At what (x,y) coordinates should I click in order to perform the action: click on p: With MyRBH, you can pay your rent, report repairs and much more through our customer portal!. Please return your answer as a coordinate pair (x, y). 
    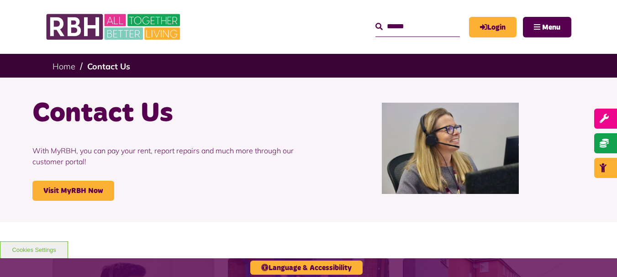
    Looking at the image, I should click on (167, 156).